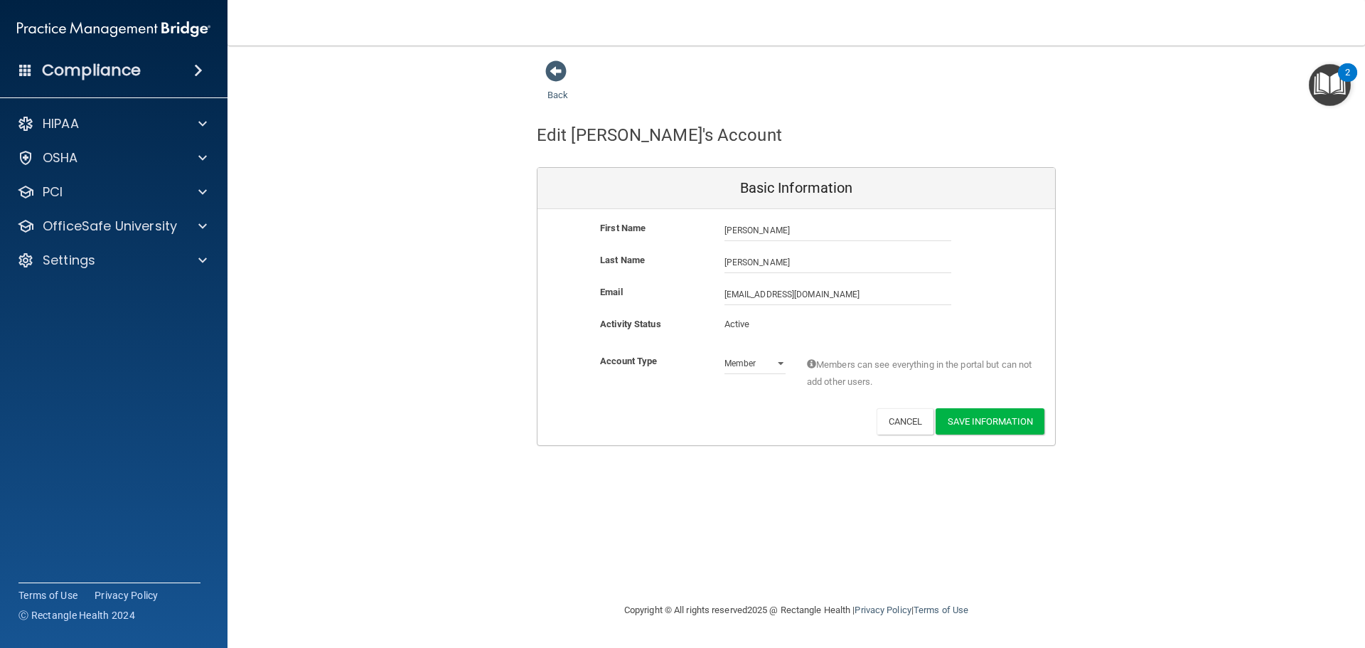 The height and width of the screenshot is (648, 1365). I want to click on p: Settings, so click(69, 260).